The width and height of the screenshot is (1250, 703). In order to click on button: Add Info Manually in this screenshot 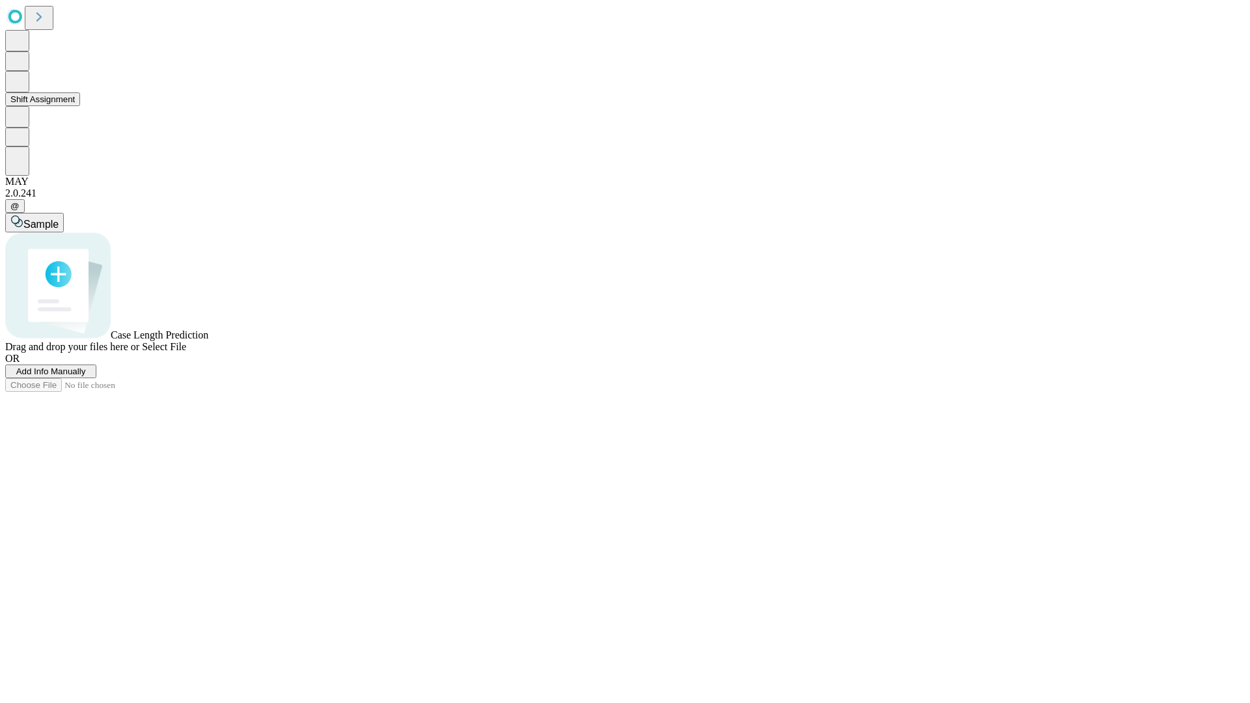, I will do `click(51, 371)`.